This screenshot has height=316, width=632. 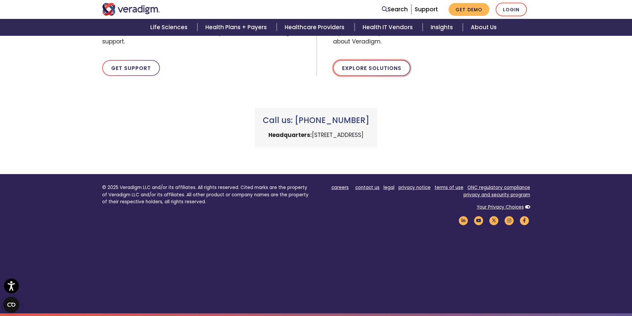 I want to click on a: privacy notice, so click(x=414, y=187).